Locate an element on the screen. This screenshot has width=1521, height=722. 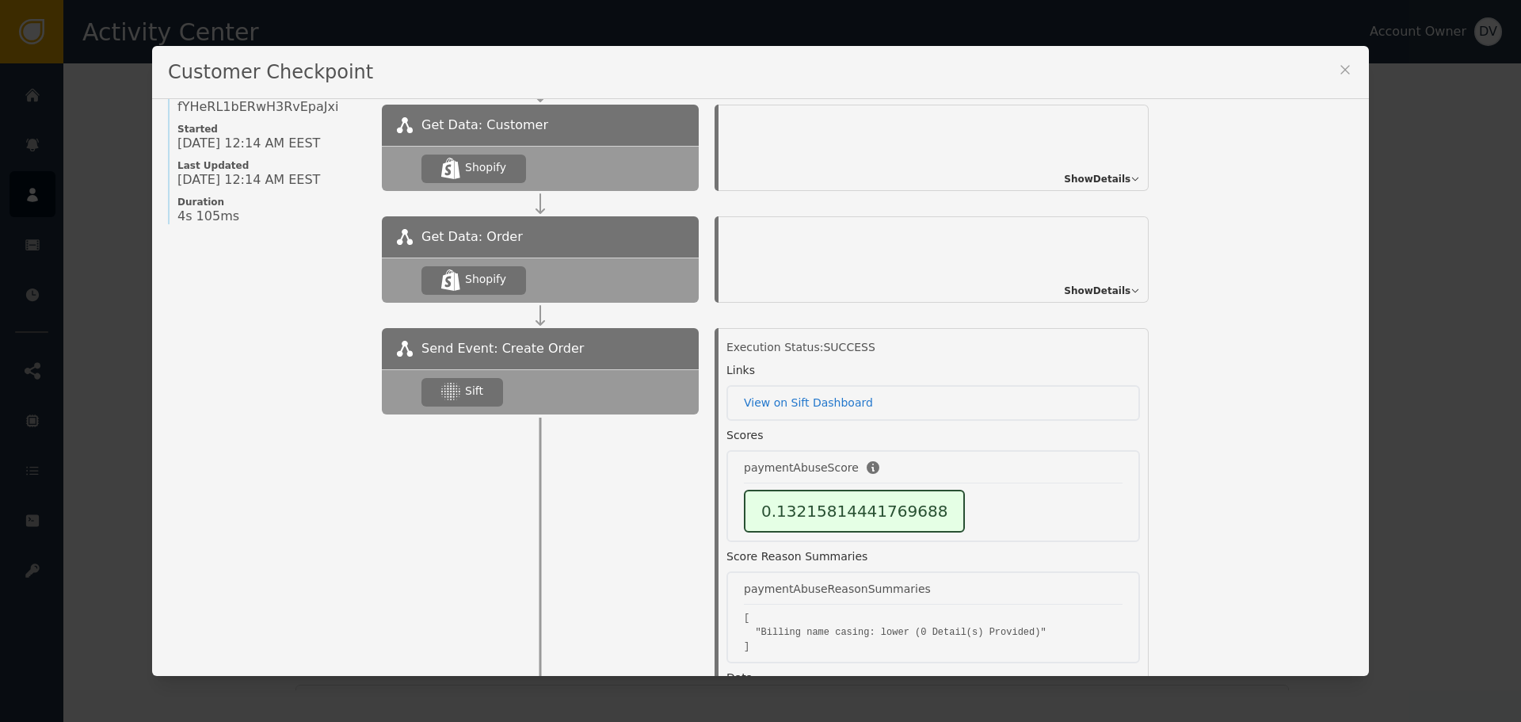
span: Send Event: Create Order is located at coordinates (502, 349).